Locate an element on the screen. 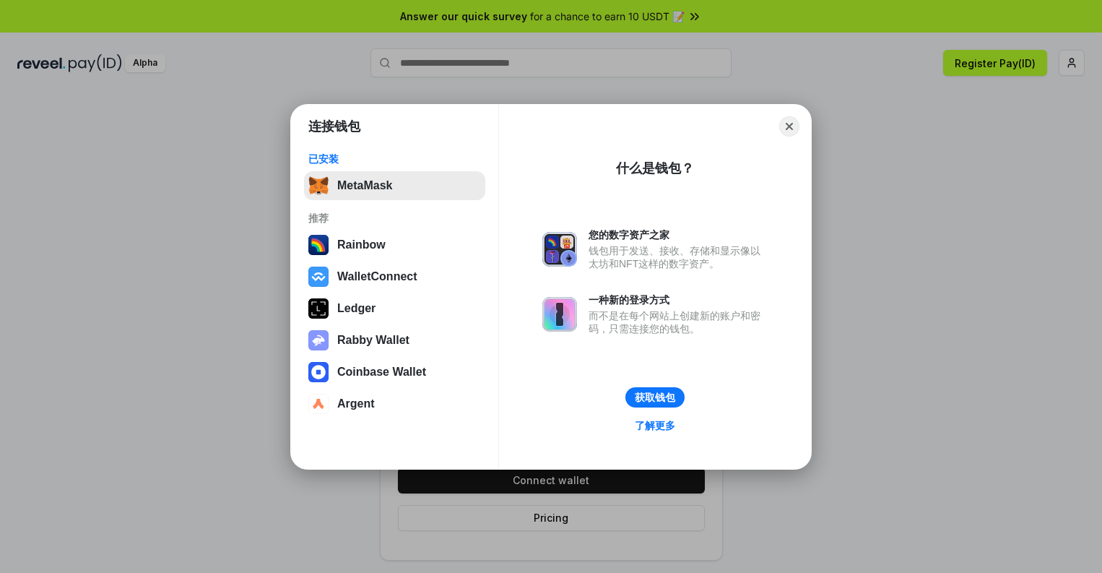 The image size is (1102, 573). div: 您的数字资产之家 is located at coordinates (678, 235).